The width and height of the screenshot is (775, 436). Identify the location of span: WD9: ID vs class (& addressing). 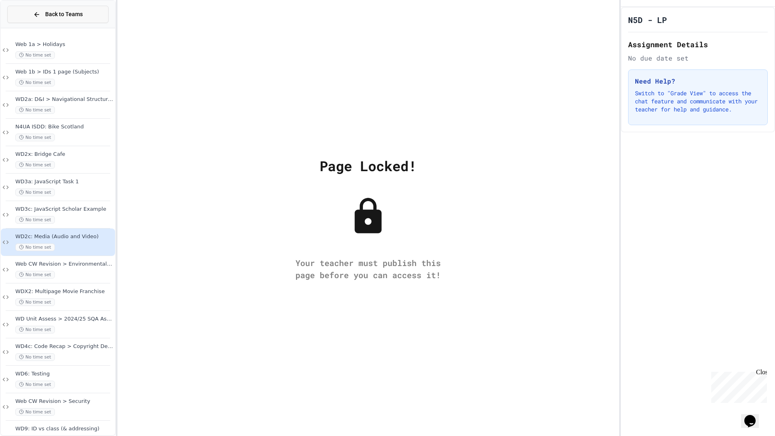
(64, 429).